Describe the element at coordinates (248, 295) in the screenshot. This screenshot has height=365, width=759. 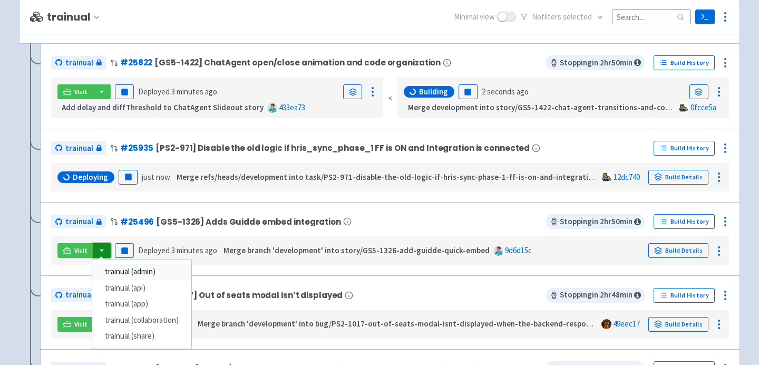
I see `span: [PS2-1017] Out of seats modal isn’t displayed` at that location.